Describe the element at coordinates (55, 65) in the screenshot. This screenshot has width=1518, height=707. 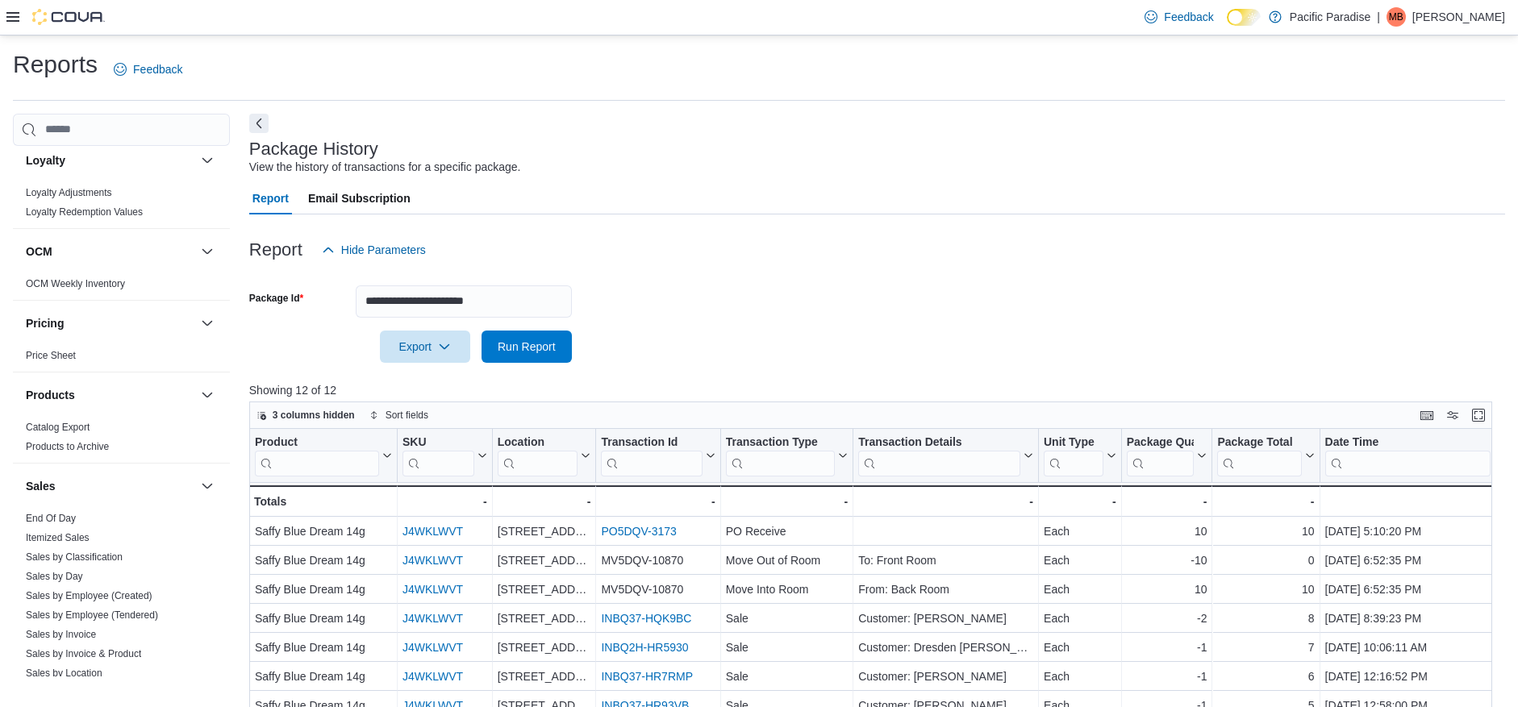
I see `h1: Reports` at that location.